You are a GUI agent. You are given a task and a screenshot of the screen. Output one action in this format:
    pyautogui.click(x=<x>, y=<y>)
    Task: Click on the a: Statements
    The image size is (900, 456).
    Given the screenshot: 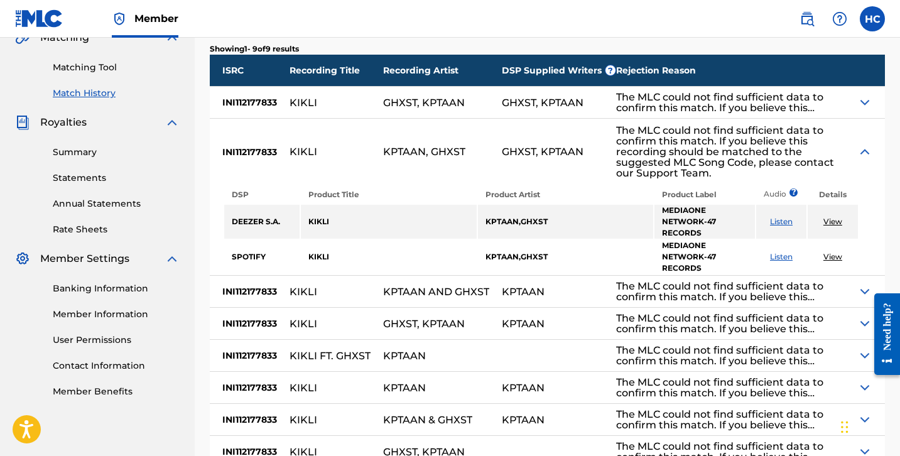 What is the action you would take?
    pyautogui.click(x=116, y=178)
    